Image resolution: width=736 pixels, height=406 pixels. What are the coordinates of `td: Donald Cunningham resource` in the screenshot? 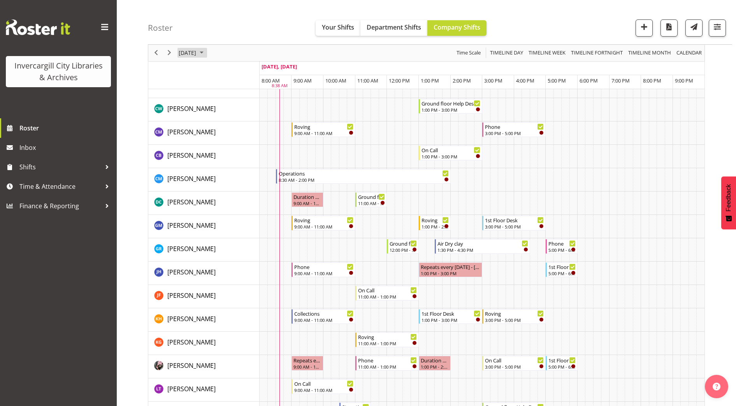 It's located at (204, 203).